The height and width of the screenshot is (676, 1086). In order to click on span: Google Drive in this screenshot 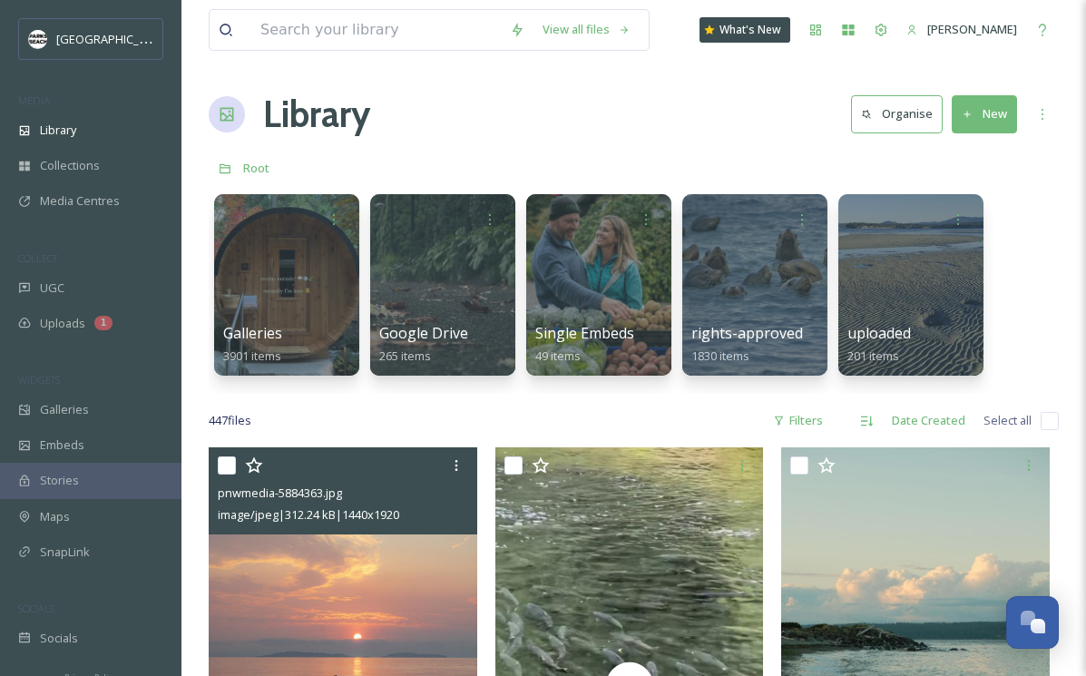, I will do `click(424, 333)`.